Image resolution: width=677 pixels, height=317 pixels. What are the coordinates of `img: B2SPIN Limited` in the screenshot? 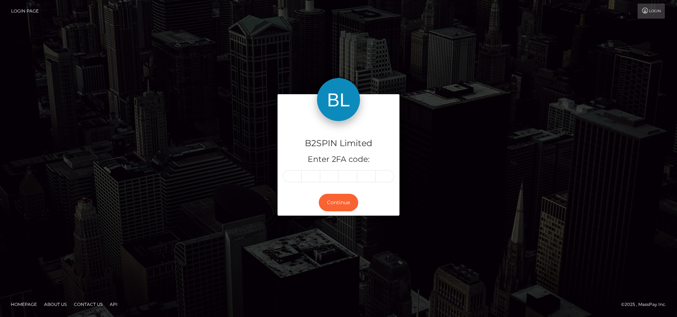 It's located at (338, 100).